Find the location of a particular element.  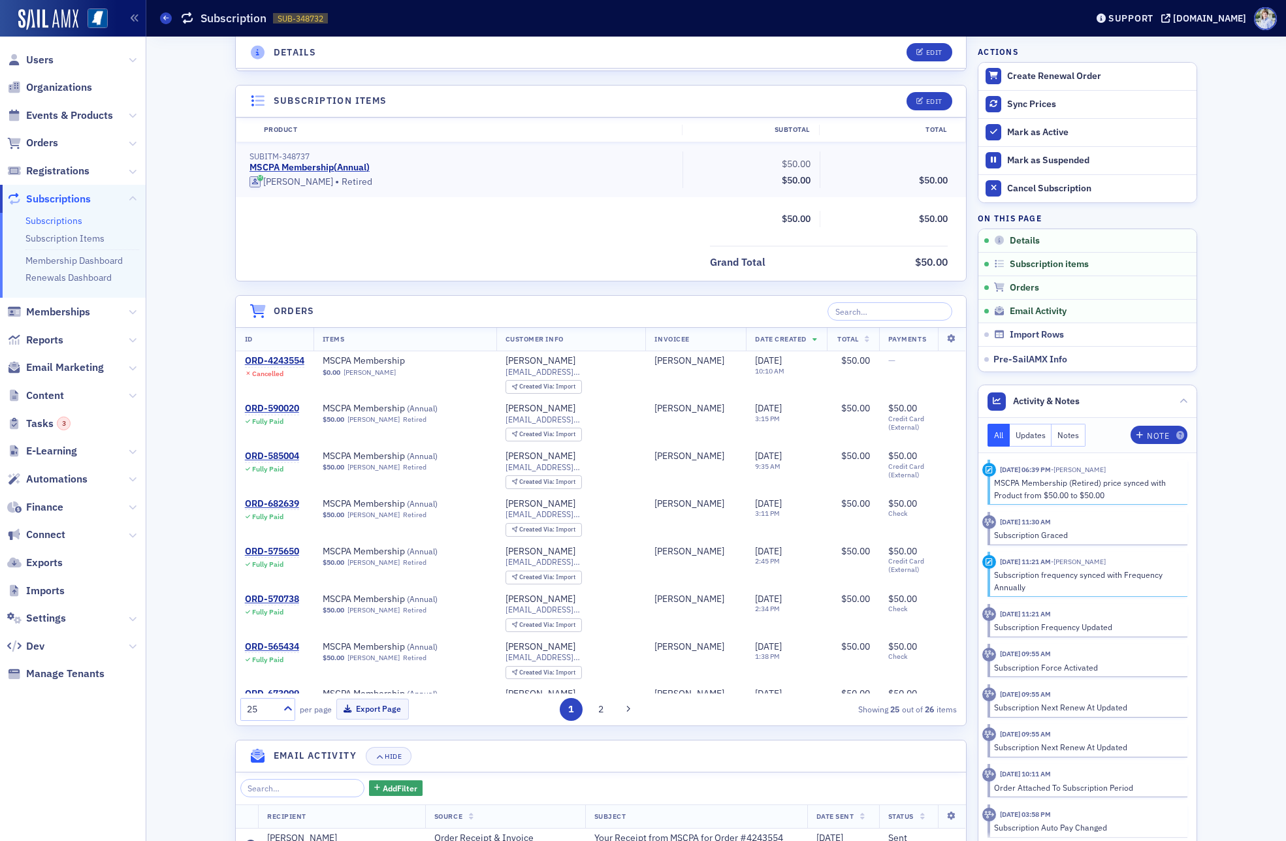

span: Events & Products is located at coordinates (69, 116).